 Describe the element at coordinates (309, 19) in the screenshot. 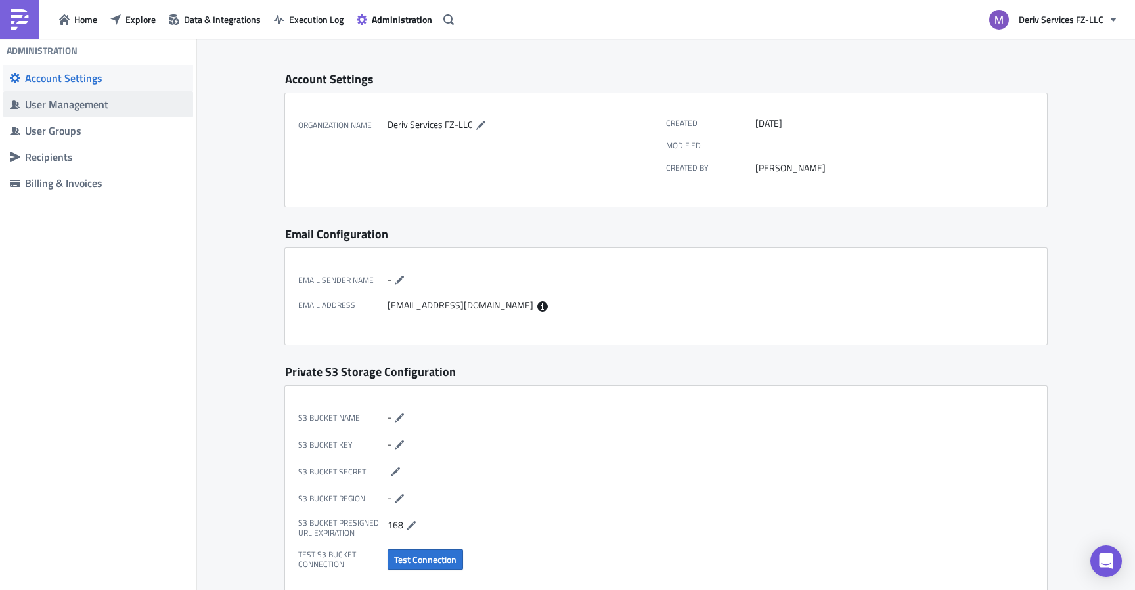

I see `a: Execution Log` at that location.